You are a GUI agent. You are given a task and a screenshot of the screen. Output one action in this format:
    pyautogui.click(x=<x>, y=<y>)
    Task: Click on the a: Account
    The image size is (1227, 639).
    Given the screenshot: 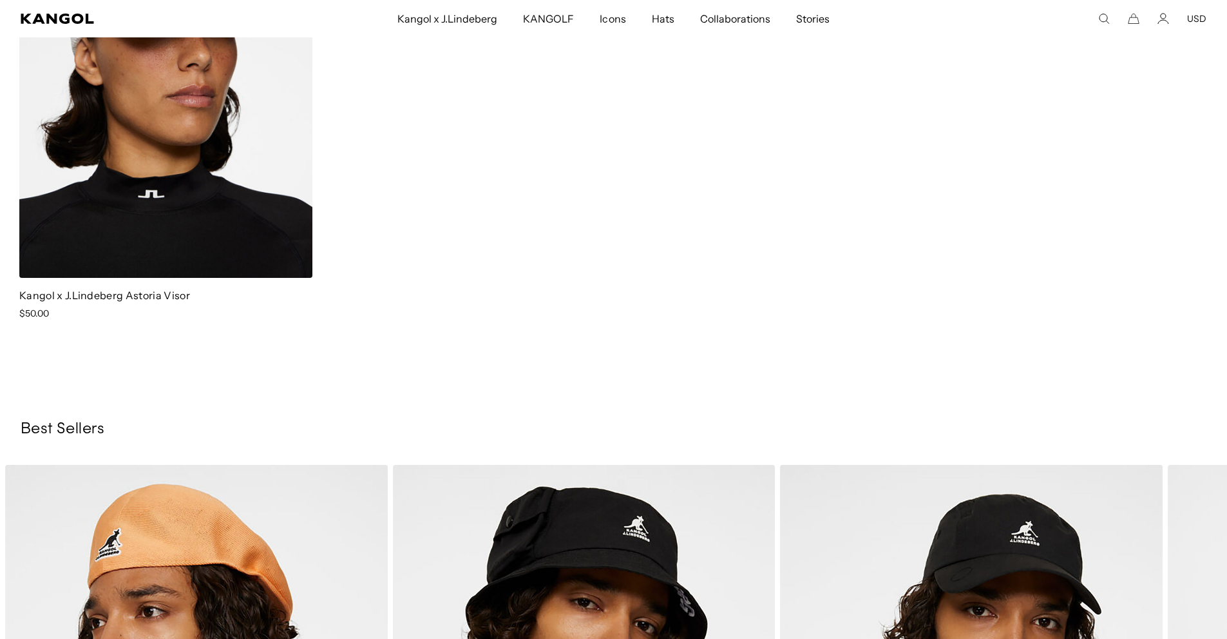 What is the action you would take?
    pyautogui.click(x=1164, y=19)
    